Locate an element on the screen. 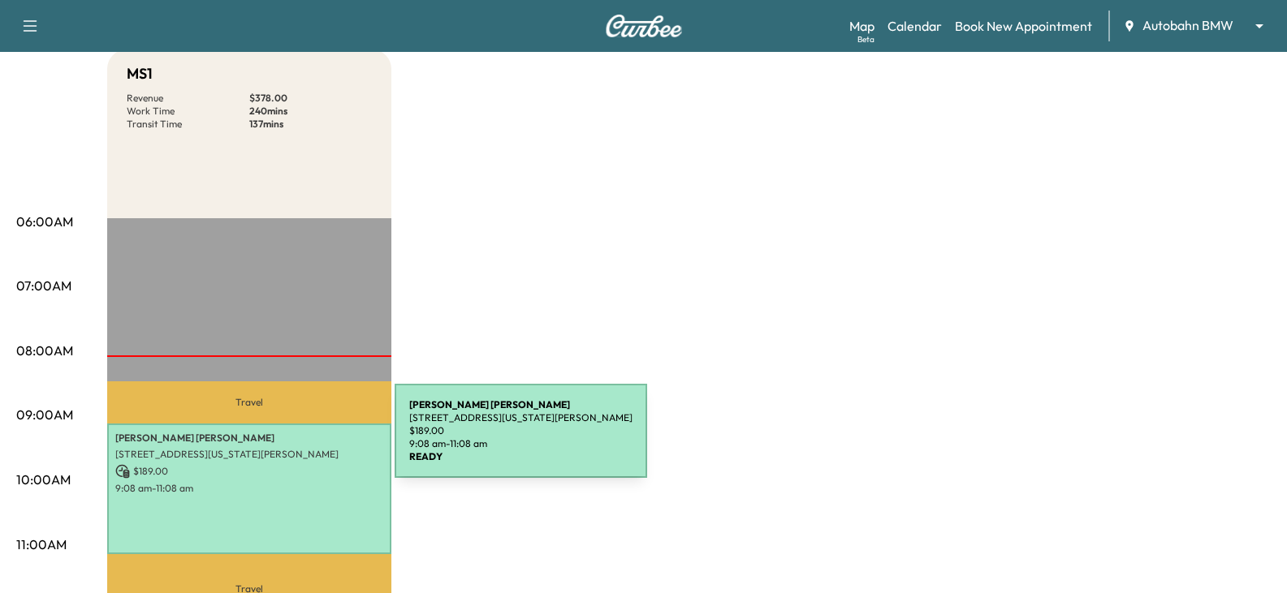 The height and width of the screenshot is (593, 1287). p: Revenue is located at coordinates (188, 98).